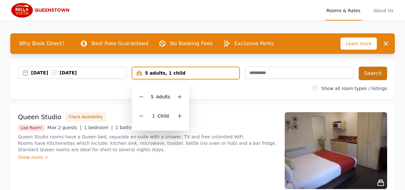  Describe the element at coordinates (86, 117) in the screenshot. I see `button: Check Availability` at that location.